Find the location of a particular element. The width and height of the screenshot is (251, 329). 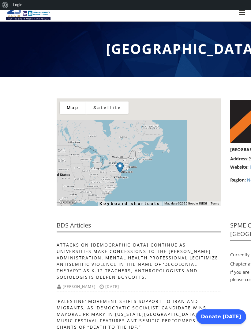

img: Google is located at coordinates (68, 201).